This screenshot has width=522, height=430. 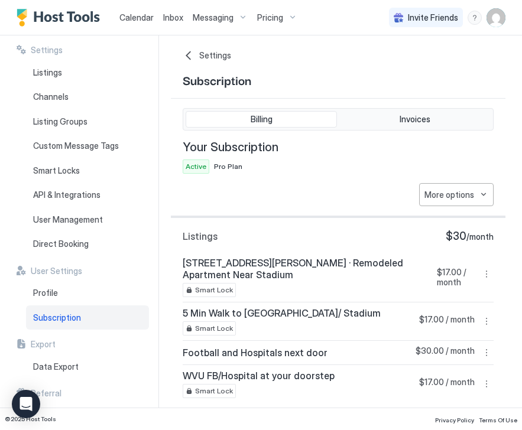 I want to click on span: User Settings, so click(x=56, y=271).